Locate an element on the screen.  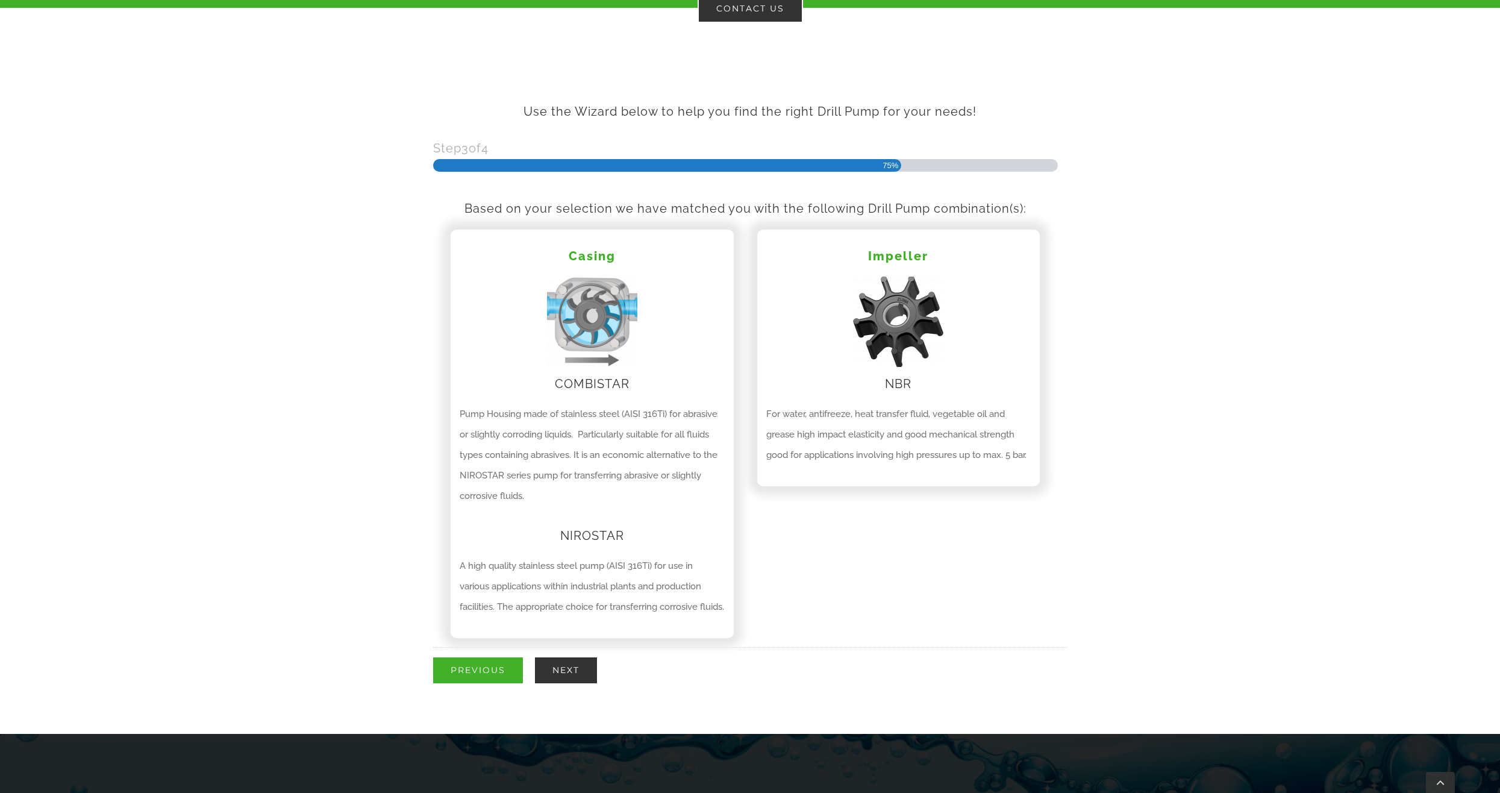
strong: Casing is located at coordinates (592, 256).